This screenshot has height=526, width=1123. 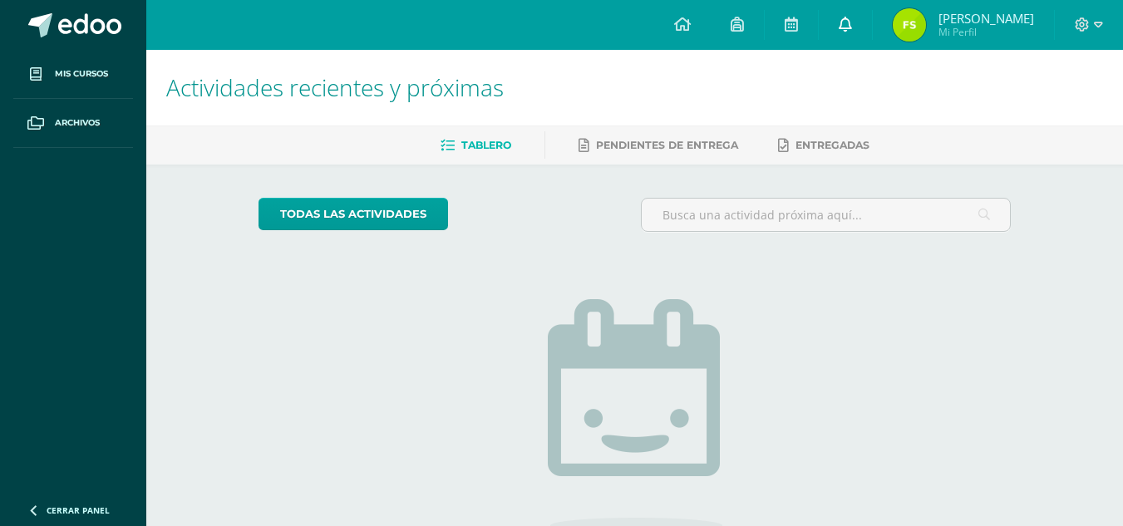 What do you see at coordinates (353, 214) in the screenshot?
I see `a: todas las Actividades` at bounding box center [353, 214].